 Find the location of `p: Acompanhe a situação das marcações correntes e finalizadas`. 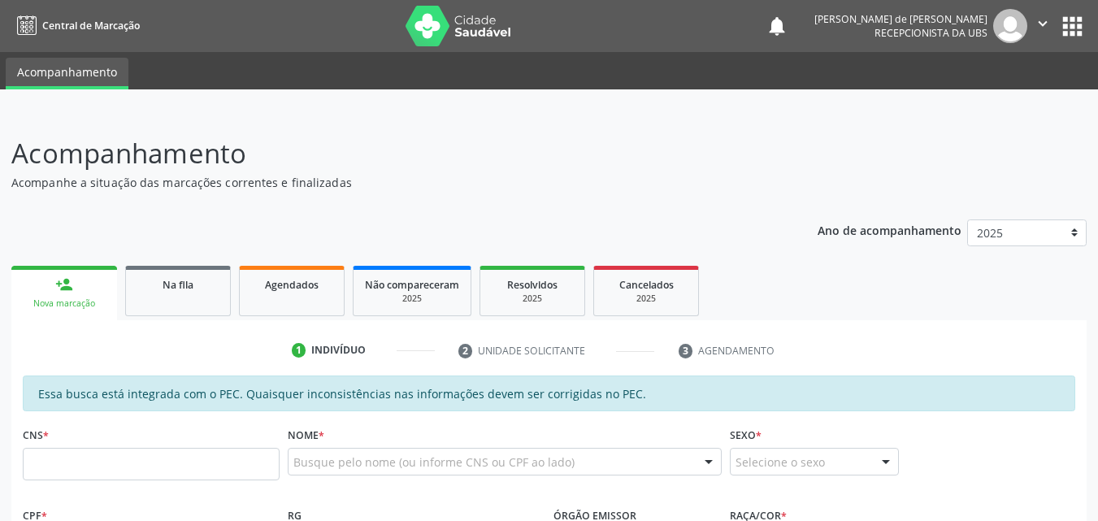

p: Acompanhe a situação das marcações correntes e finalizadas is located at coordinates (388, 182).